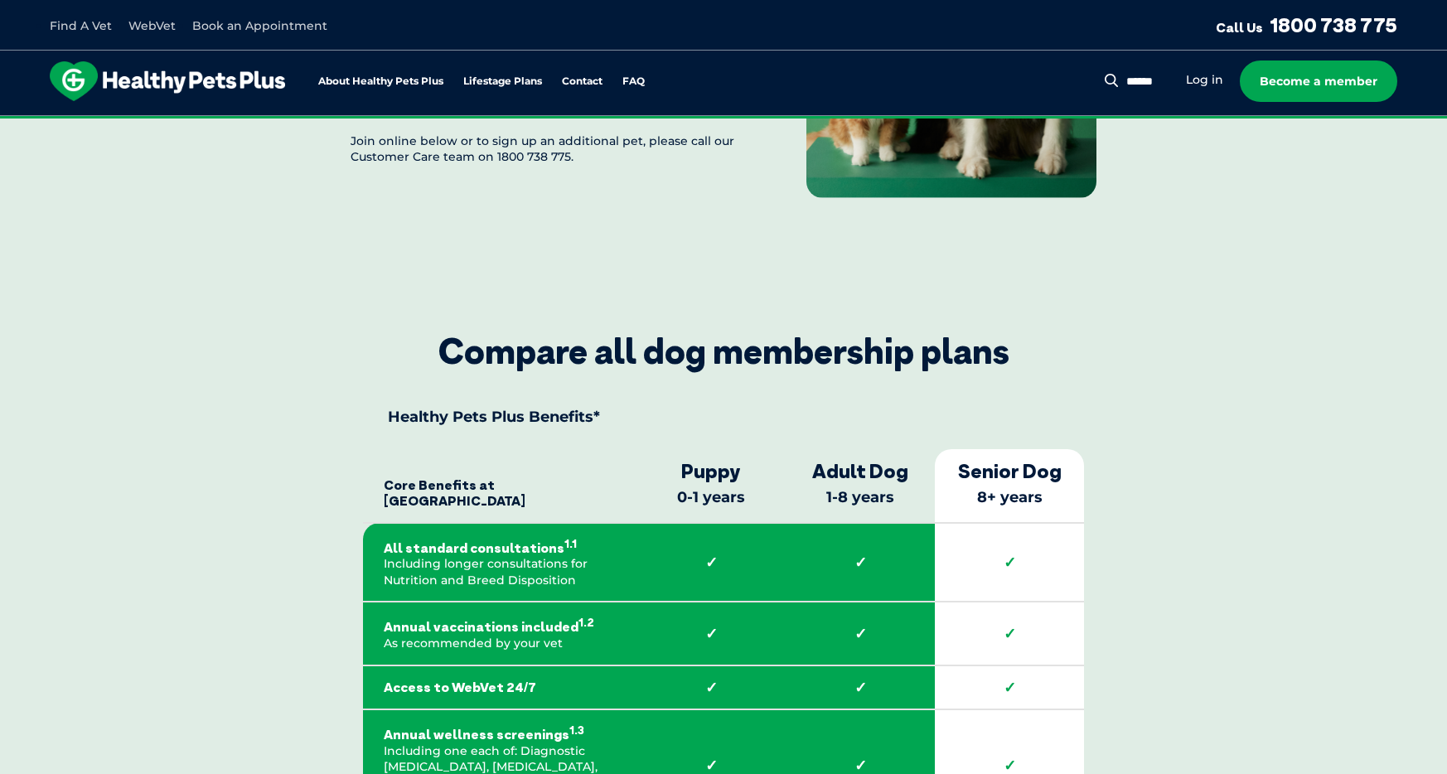 The height and width of the screenshot is (774, 1447). I want to click on button: Search, so click(1111, 80).